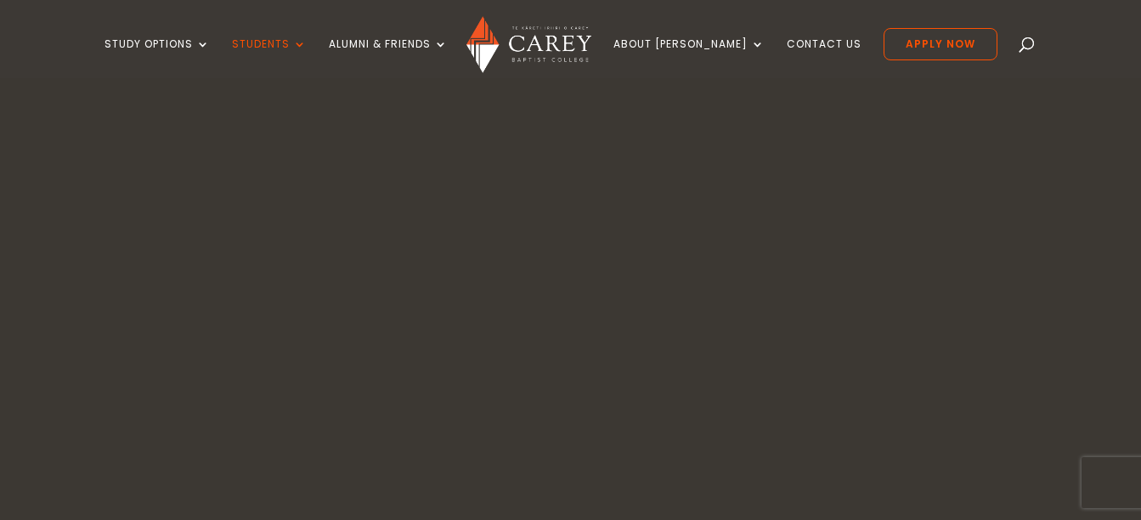  What do you see at coordinates (940, 44) in the screenshot?
I see `a: Apply Now` at bounding box center [940, 44].